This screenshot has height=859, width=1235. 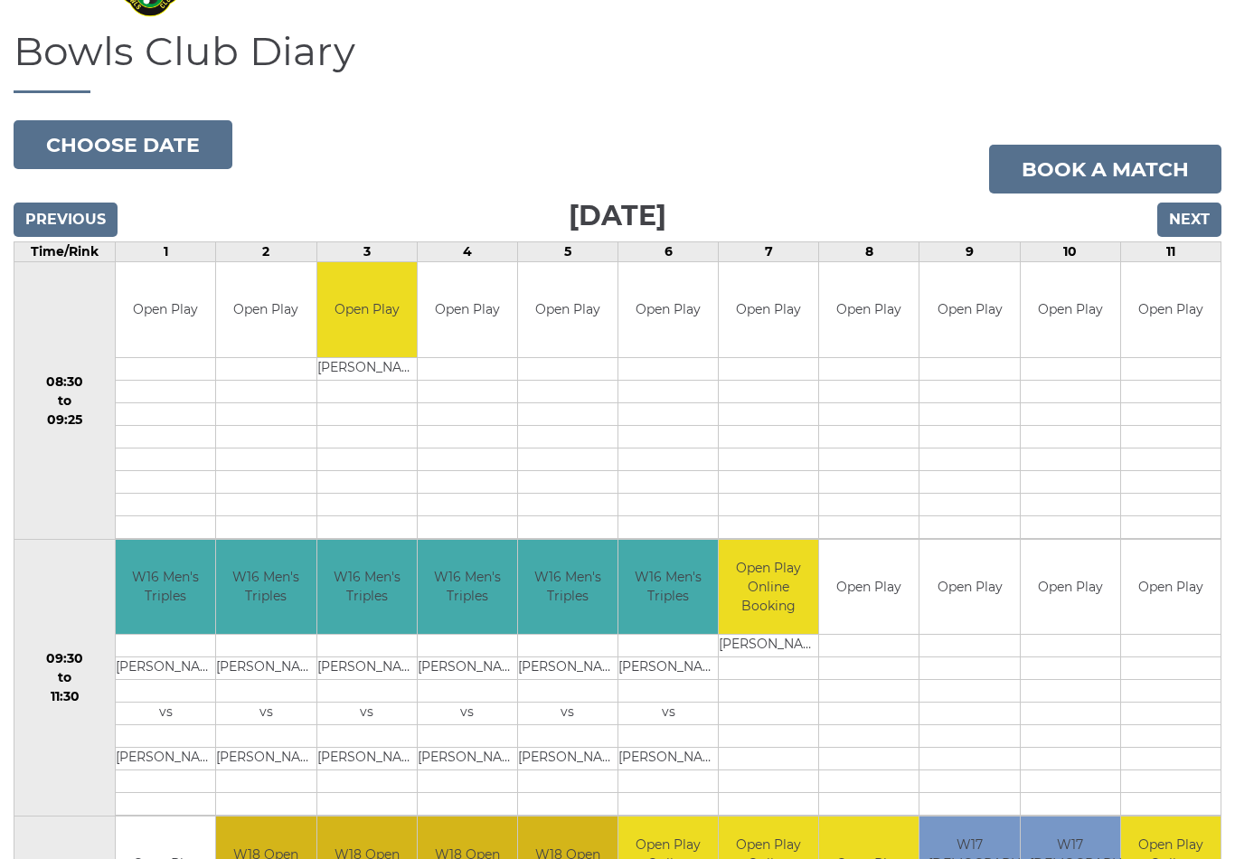 What do you see at coordinates (65, 677) in the screenshot?
I see `td: 09:30 to 11:30` at bounding box center [65, 677].